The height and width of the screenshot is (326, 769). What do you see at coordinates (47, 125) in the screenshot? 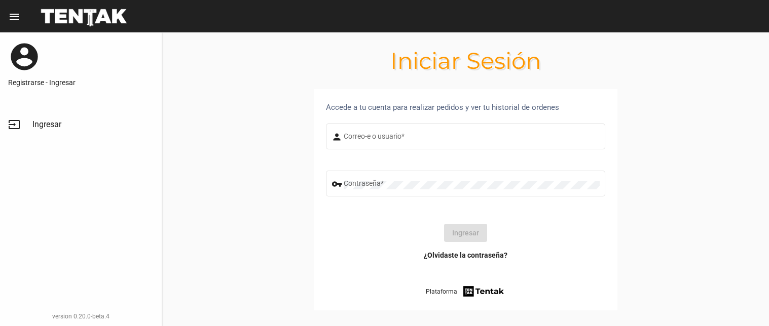
I see `span: Ingresar` at bounding box center [47, 125].